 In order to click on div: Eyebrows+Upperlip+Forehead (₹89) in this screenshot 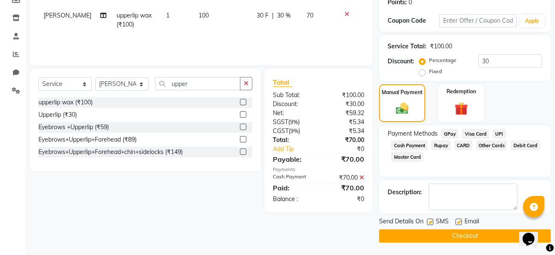, I will do `click(88, 139)`.